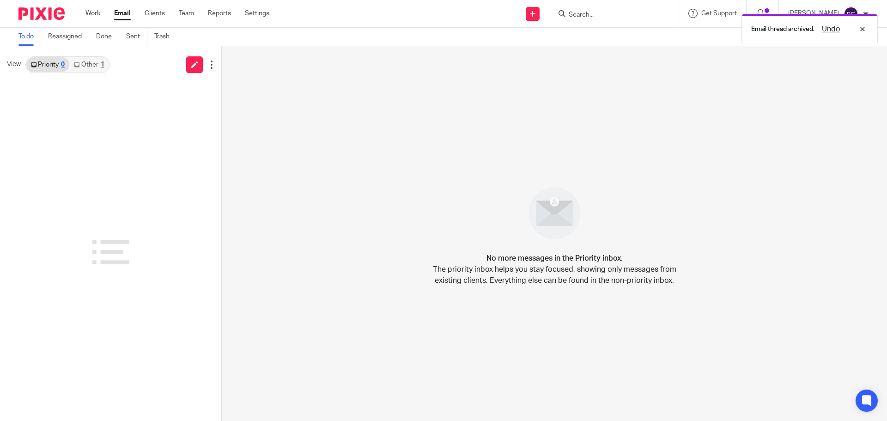  Describe the element at coordinates (220, 13) in the screenshot. I see `a: Reports` at that location.